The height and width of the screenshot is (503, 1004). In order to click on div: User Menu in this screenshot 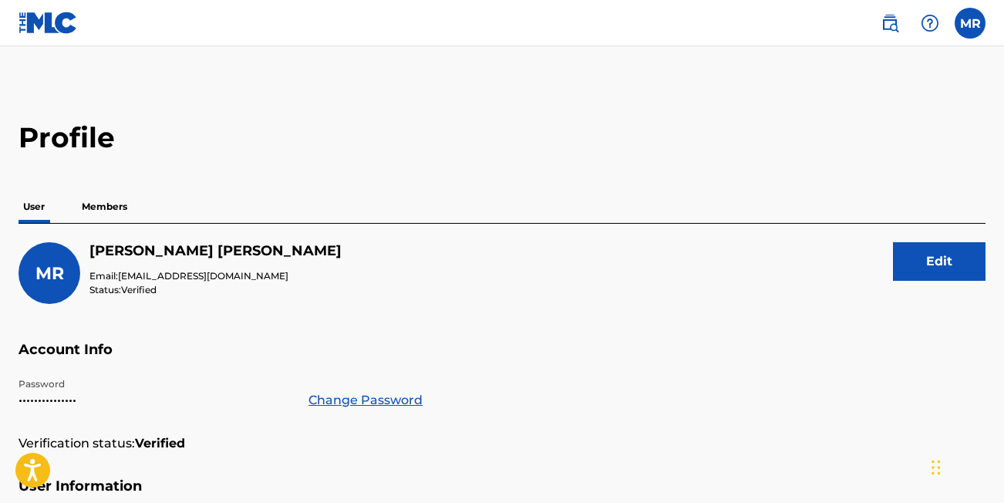, I will do `click(970, 23)`.